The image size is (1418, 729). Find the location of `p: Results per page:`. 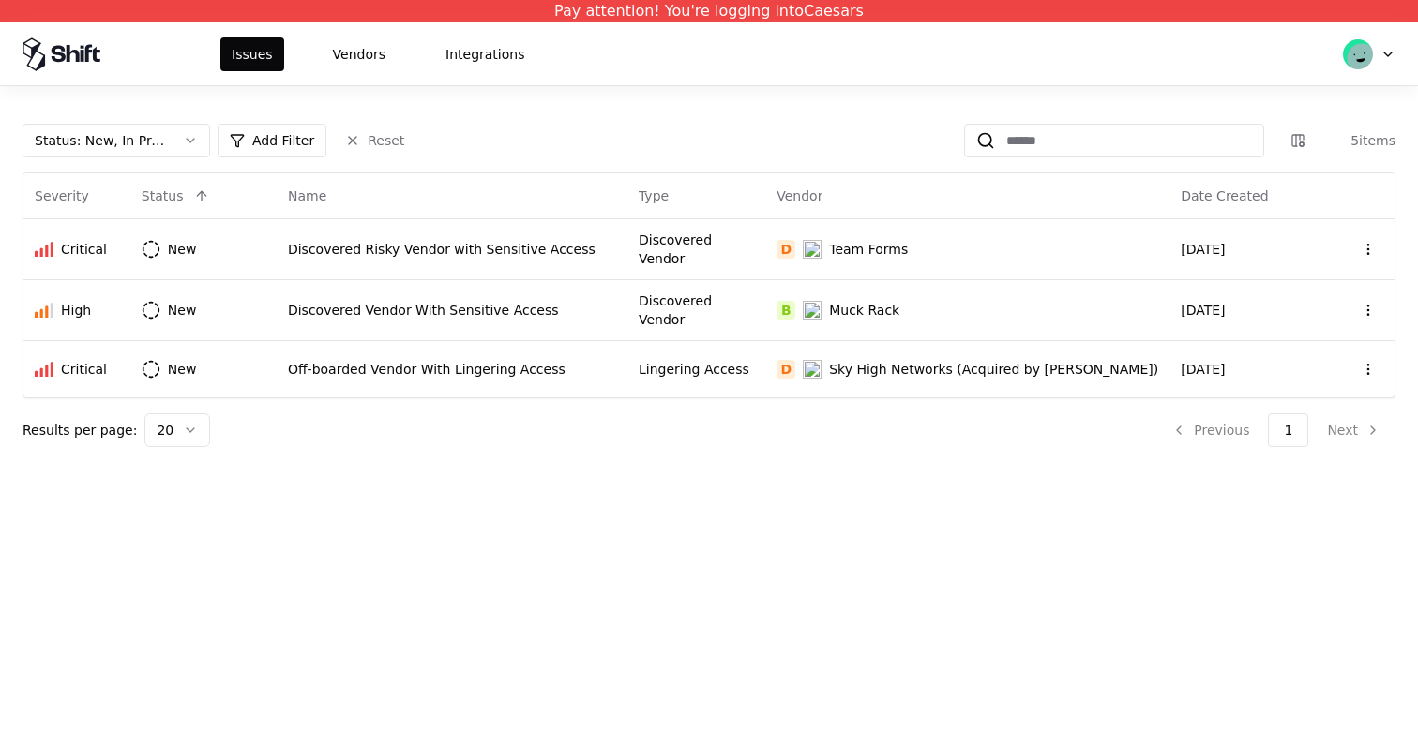

p: Results per page: is located at coordinates (80, 430).